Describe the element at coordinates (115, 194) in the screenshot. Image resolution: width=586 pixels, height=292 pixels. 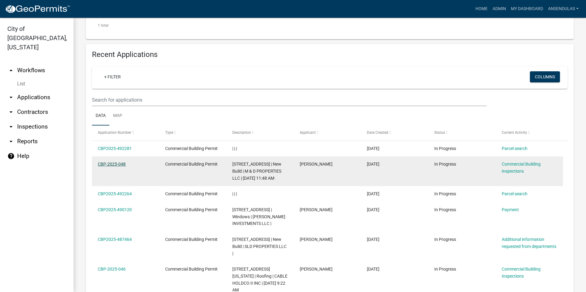
I see `a: CBP2025-492264` at that location.